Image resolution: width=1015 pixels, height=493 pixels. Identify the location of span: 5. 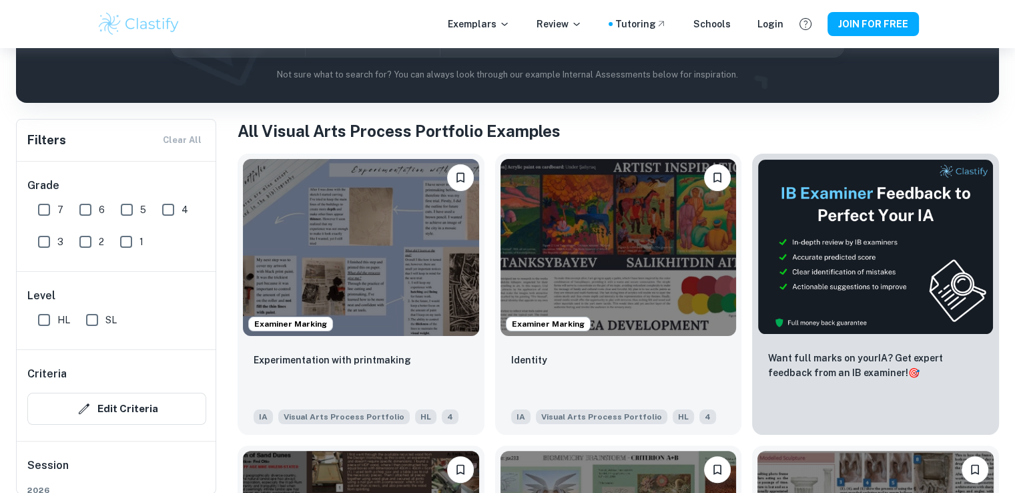
(143, 210).